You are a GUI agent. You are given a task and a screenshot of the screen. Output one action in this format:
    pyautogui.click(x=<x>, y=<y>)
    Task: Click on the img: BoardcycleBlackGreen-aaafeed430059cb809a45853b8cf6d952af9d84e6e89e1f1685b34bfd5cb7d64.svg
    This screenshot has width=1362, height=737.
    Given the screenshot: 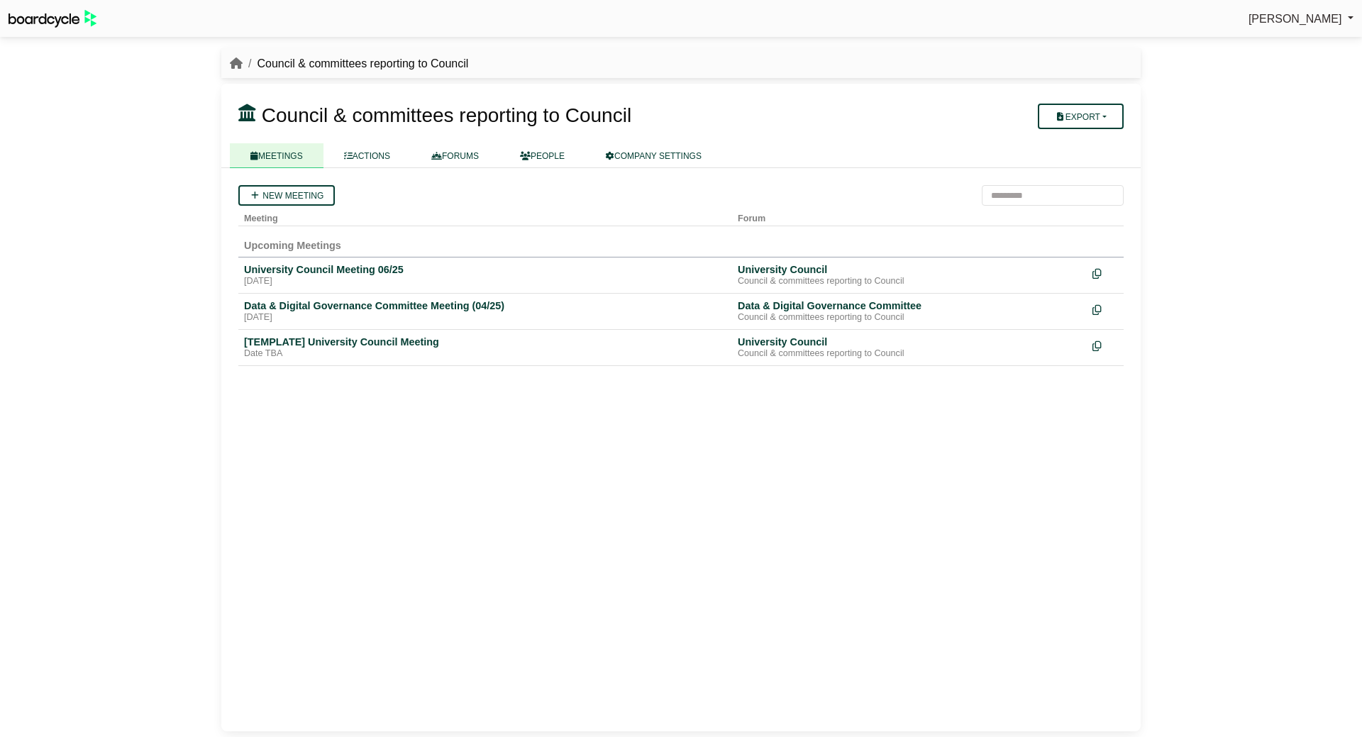 What is the action you would take?
    pyautogui.click(x=53, y=18)
    